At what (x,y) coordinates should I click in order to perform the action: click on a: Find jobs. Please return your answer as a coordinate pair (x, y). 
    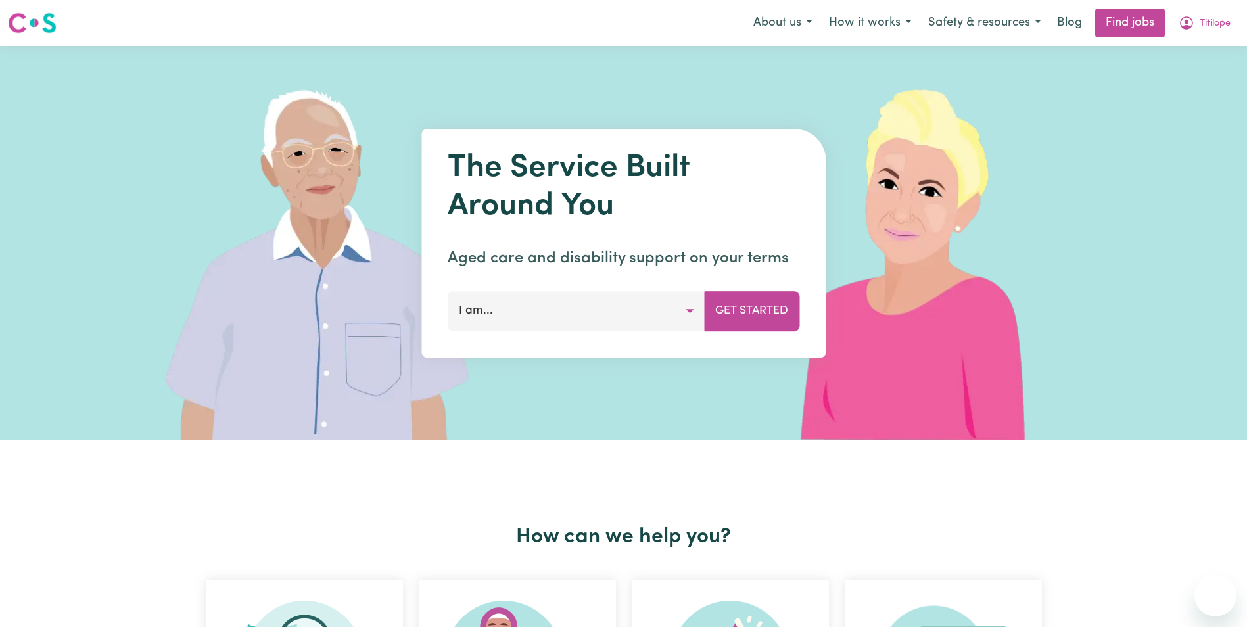
    Looking at the image, I should click on (1130, 23).